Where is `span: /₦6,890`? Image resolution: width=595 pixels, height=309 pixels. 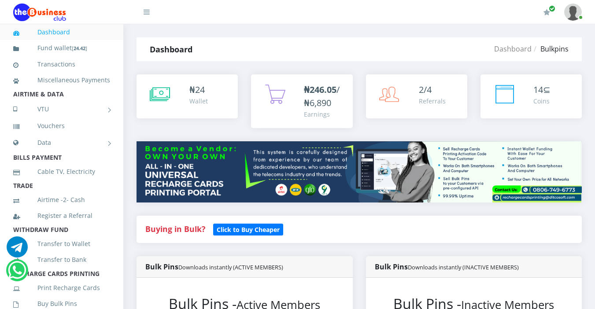 span: /₦6,890 is located at coordinates (322, 96).